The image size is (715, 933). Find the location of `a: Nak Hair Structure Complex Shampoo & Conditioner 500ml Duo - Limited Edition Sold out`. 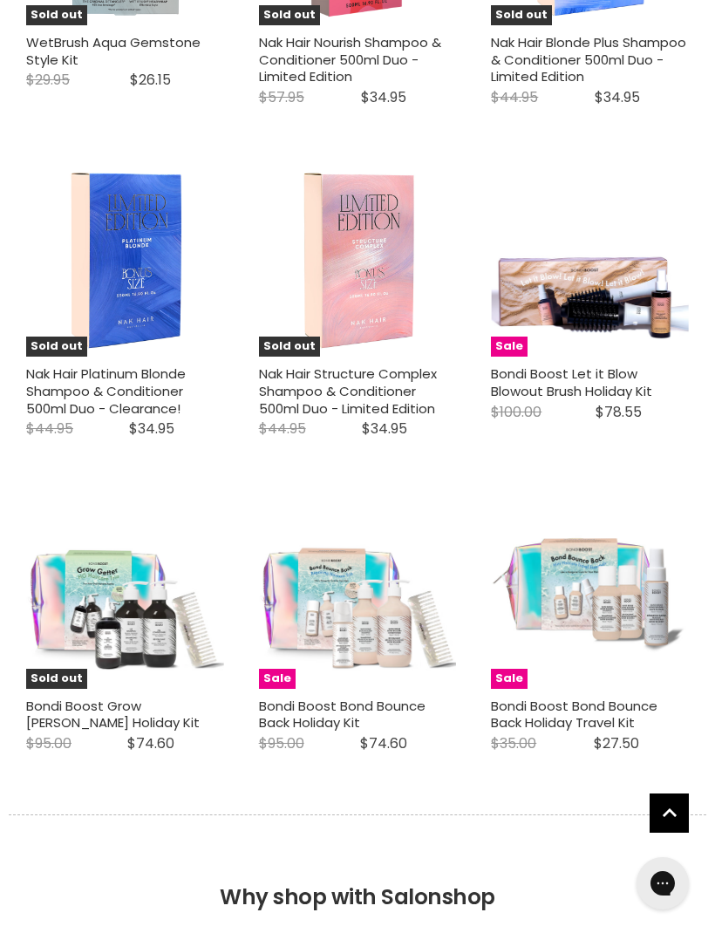

a: Nak Hair Structure Complex Shampoo & Conditioner 500ml Duo - Limited Edition Sold out is located at coordinates (358, 258).